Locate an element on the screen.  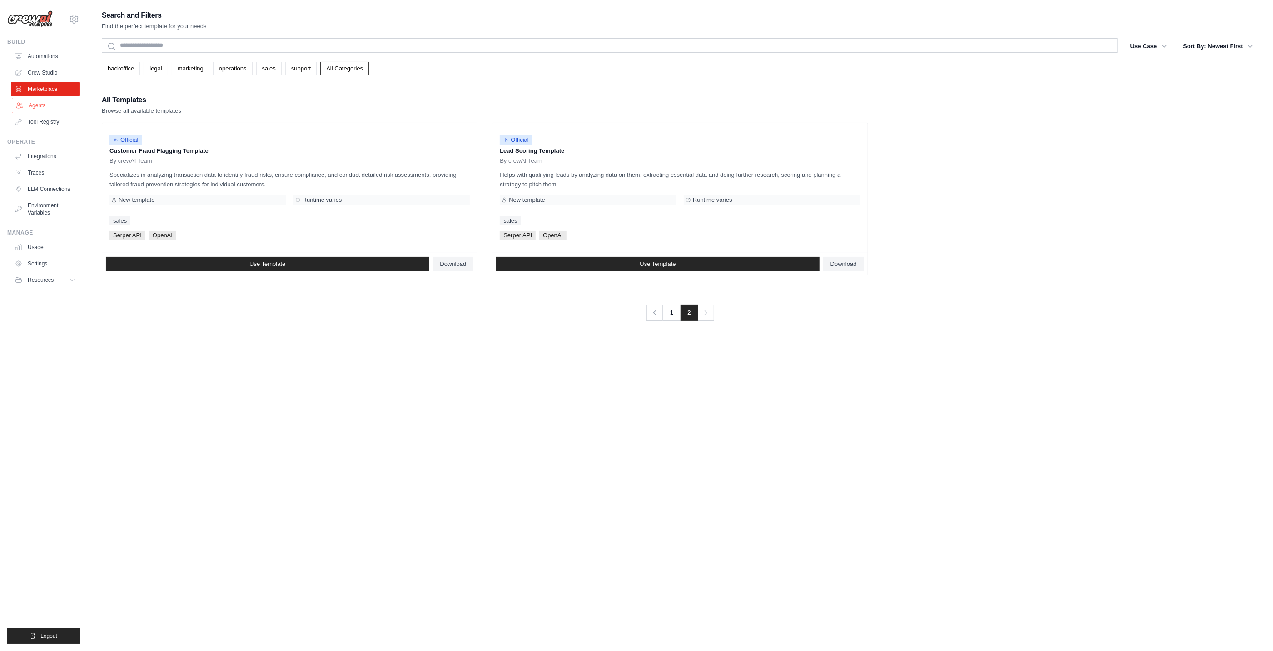
button: Sort By: Newest First is located at coordinates (1218, 46).